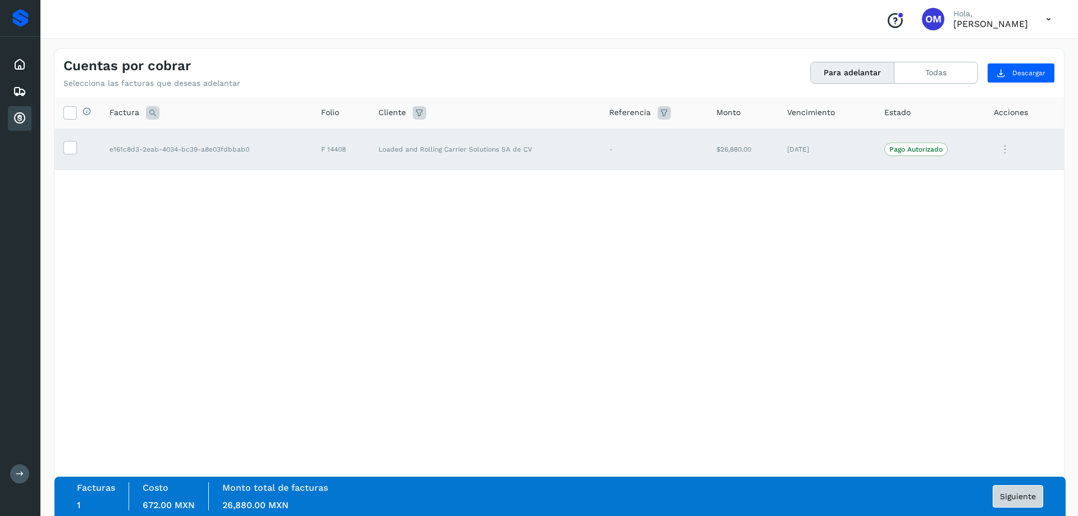 The height and width of the screenshot is (516, 1078). Describe the element at coordinates (728, 112) in the screenshot. I see `span: Monto` at that location.